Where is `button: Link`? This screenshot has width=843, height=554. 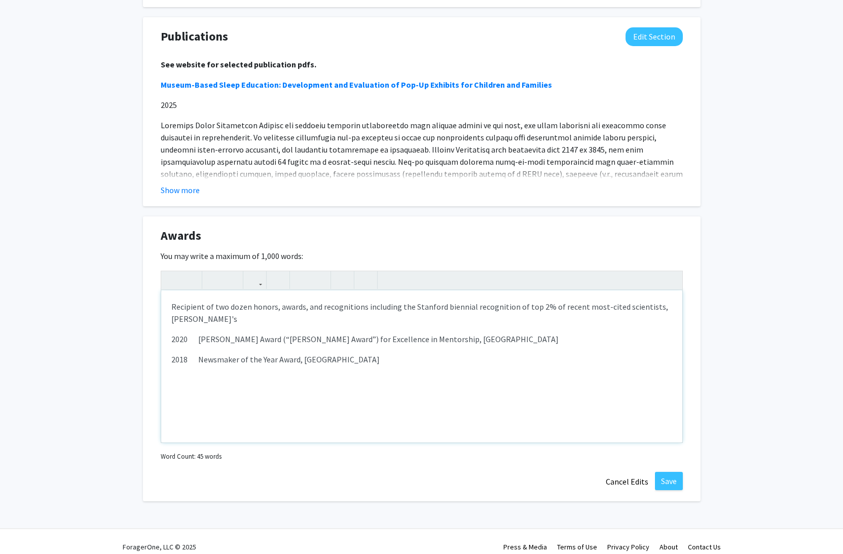
button: Link is located at coordinates (255, 280).